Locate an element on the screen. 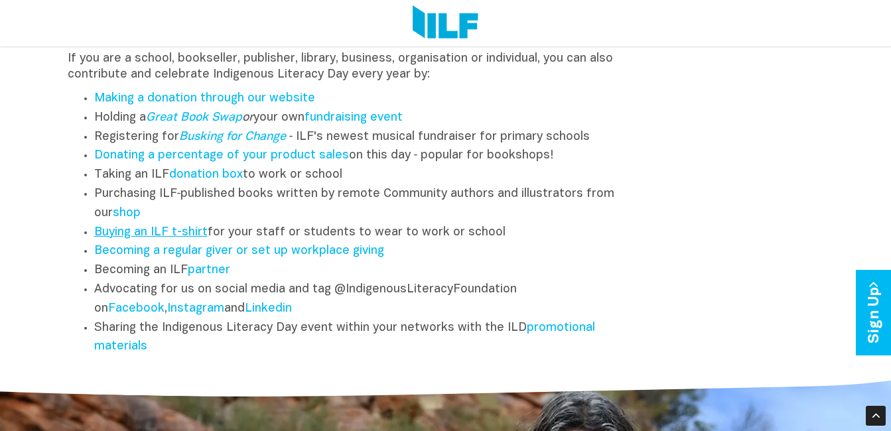  img: Logo is located at coordinates (445, 23).